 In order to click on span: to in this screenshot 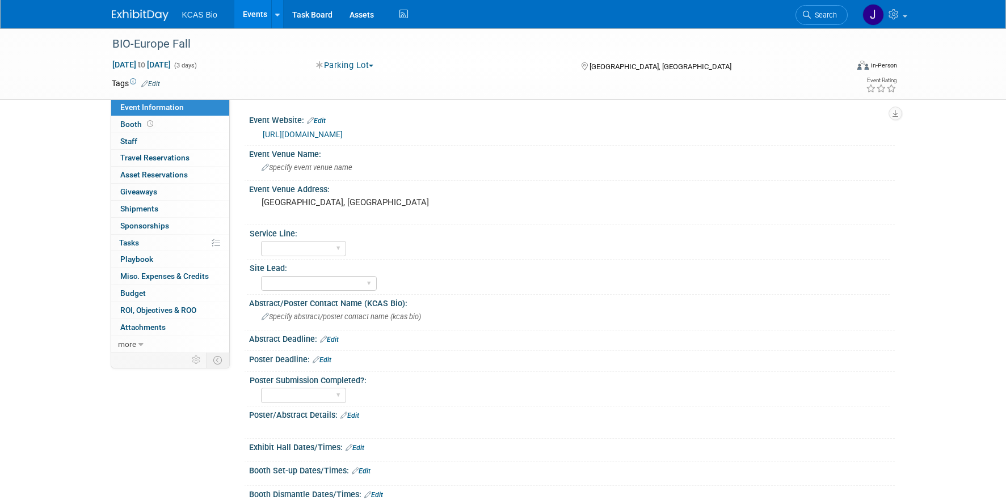, I will do `click(141, 65)`.